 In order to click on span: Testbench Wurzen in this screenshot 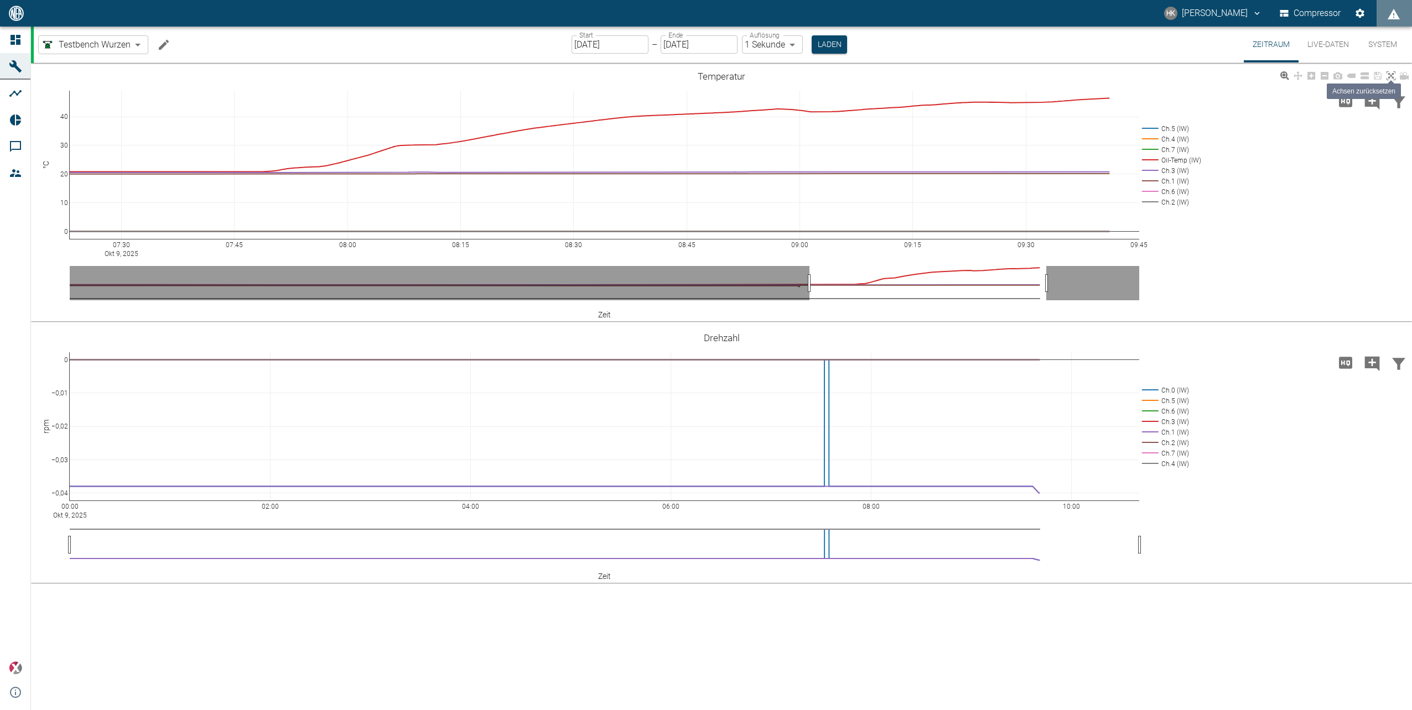, I will do `click(95, 44)`.